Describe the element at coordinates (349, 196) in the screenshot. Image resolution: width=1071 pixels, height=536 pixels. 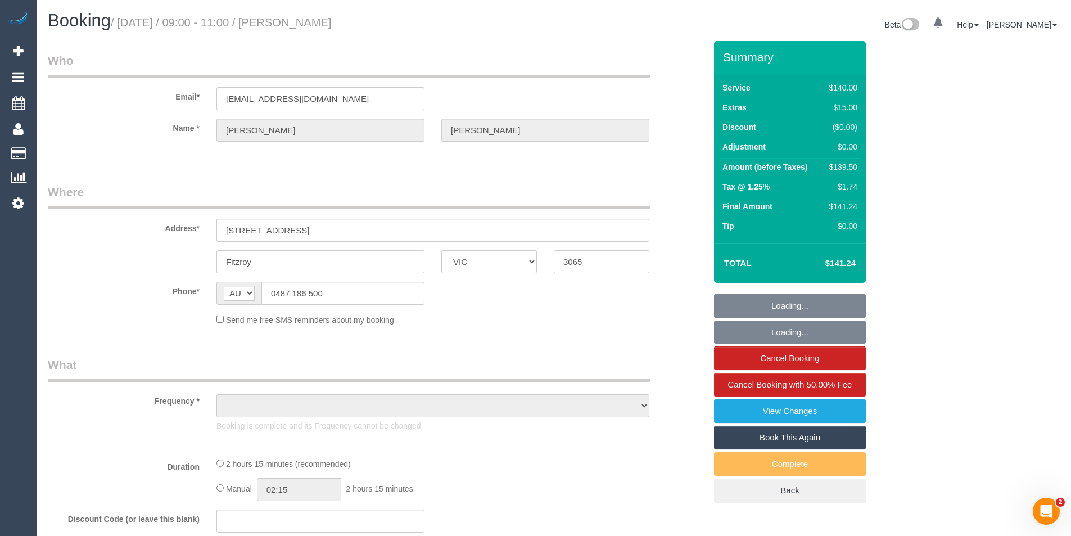
I see `legend: Where` at that location.